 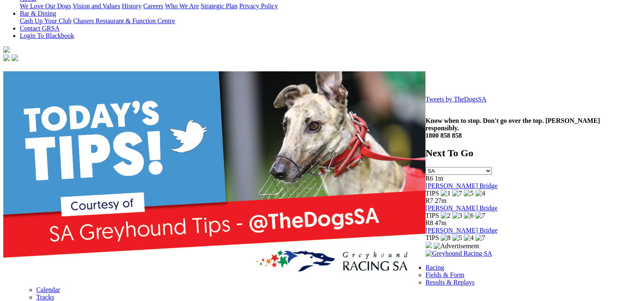 What do you see at coordinates (219, 6) in the screenshot?
I see `a: Strategic Plan` at bounding box center [219, 6].